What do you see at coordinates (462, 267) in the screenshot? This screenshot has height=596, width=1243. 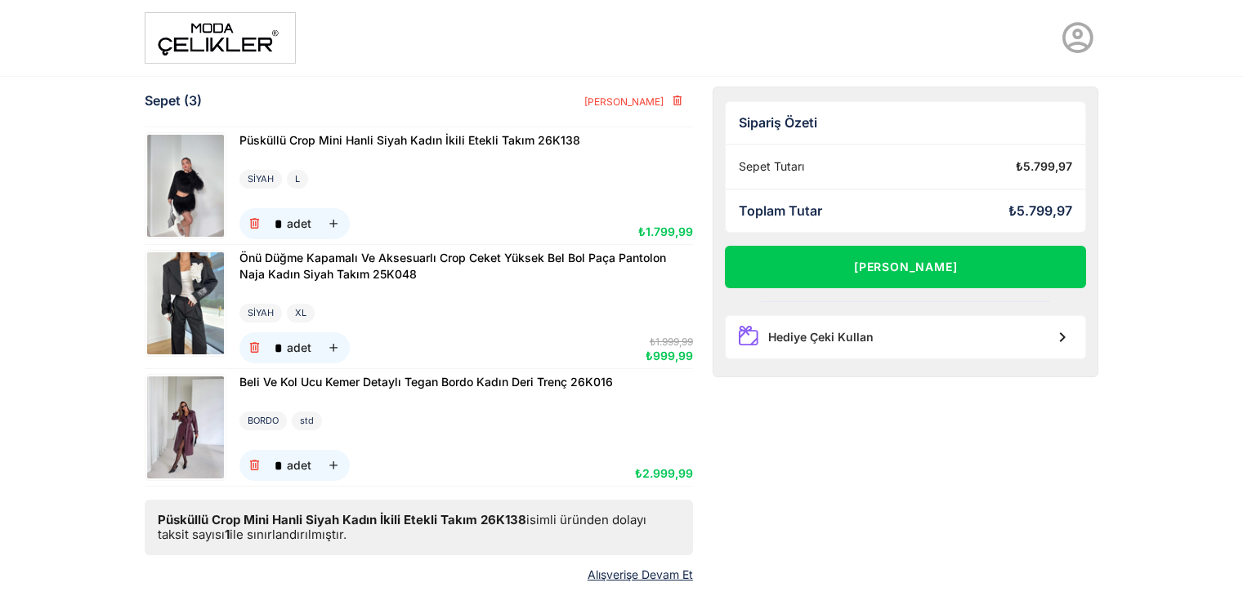 I see `a: Önü Düğme Kapamalı Ve Aksesuarlı Crop Ceket Yüksek Bel Bol Paça Pantolon Naja Kadın Siyah Takım 2...` at bounding box center [462, 267].